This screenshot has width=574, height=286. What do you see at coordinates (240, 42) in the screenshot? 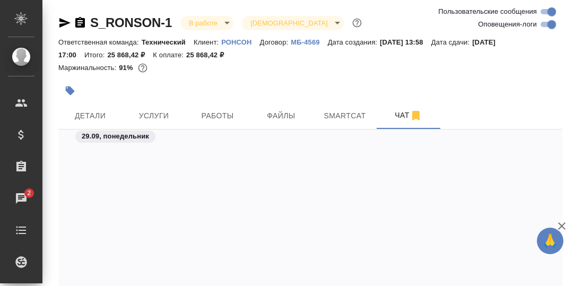
I see `p: РОНСОН` at bounding box center [240, 42].